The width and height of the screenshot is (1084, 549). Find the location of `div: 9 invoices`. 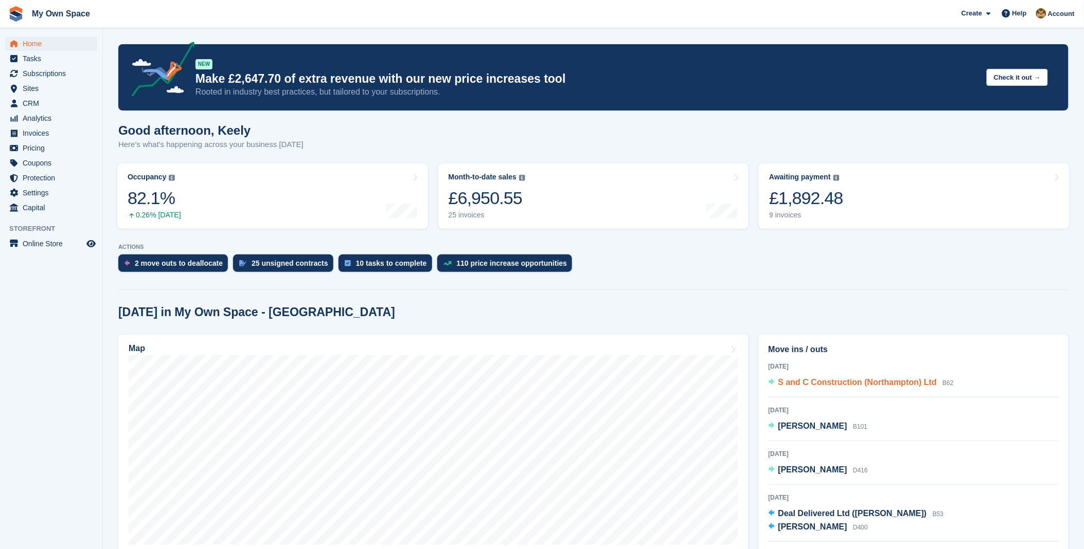

div: 9 invoices is located at coordinates (806, 215).